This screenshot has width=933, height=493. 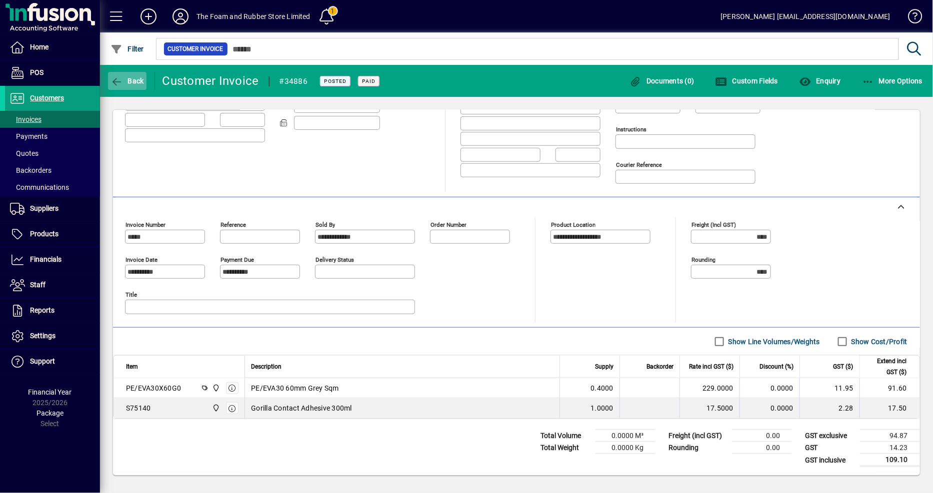 What do you see at coordinates (565, 448) in the screenshot?
I see `td: Total Weight` at bounding box center [565, 448].